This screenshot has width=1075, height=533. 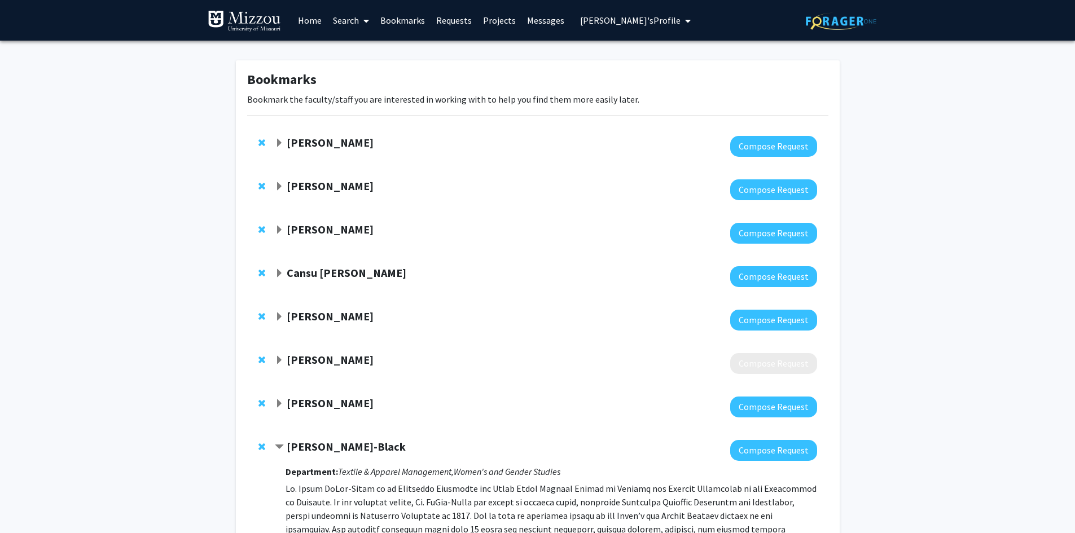 What do you see at coordinates (773, 190) in the screenshot?
I see `button: Compose Request to Allison Pease` at bounding box center [773, 190].